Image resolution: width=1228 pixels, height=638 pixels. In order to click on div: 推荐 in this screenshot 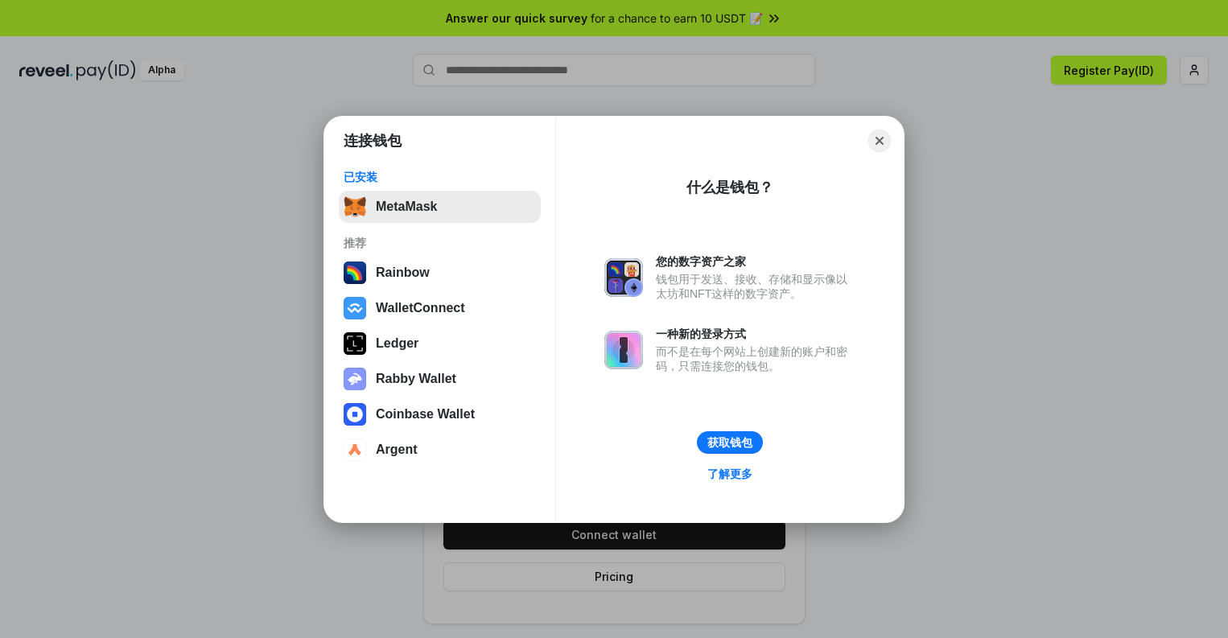, I will do `click(439, 243)`.